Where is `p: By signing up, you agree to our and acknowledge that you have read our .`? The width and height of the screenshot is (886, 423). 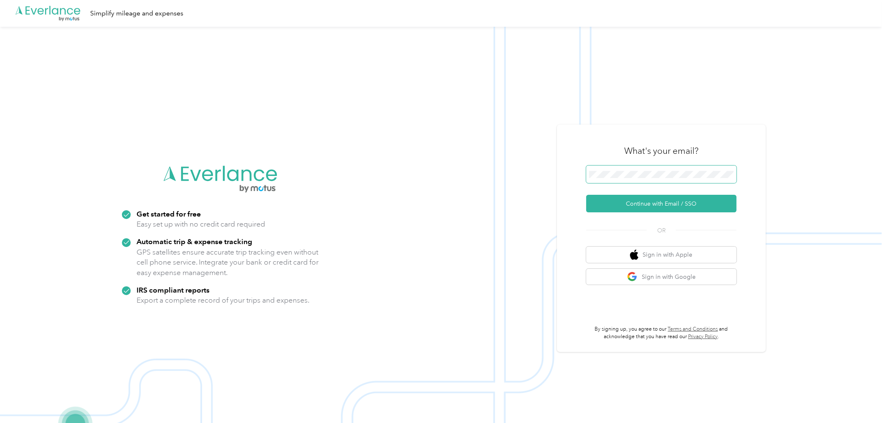
p: By signing up, you agree to our and acknowledge that you have read our . is located at coordinates (662, 332).